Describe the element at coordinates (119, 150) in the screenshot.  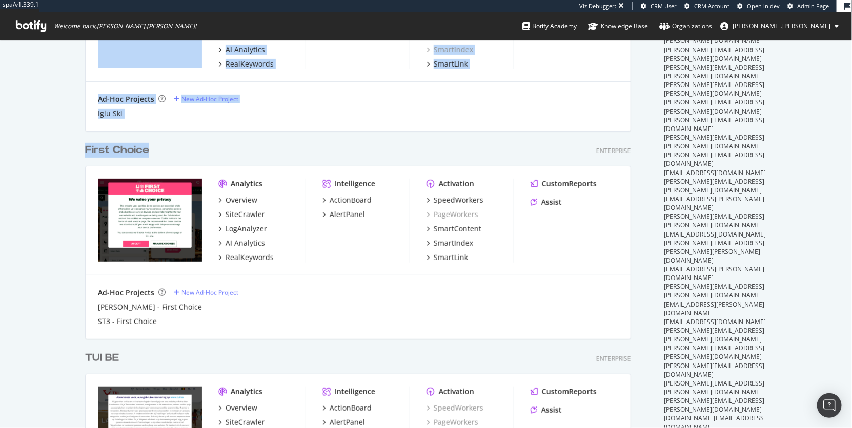
I see `a: First Choice` at that location.